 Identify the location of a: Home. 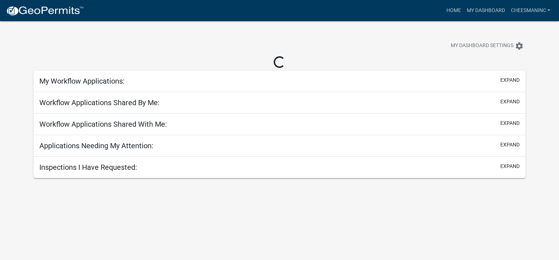
(454, 11).